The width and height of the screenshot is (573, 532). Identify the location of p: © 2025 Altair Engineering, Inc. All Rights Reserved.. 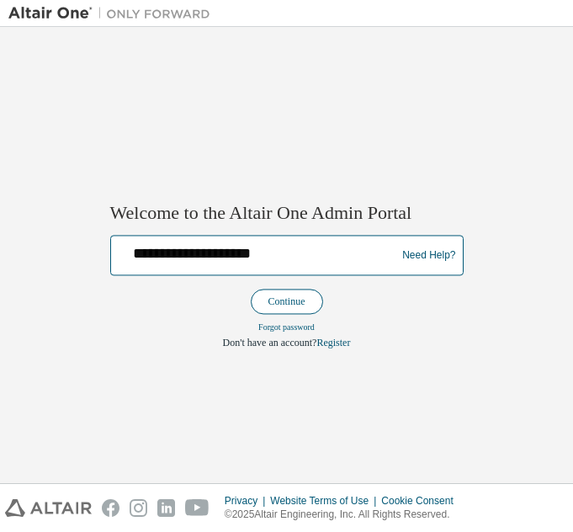
(344, 514).